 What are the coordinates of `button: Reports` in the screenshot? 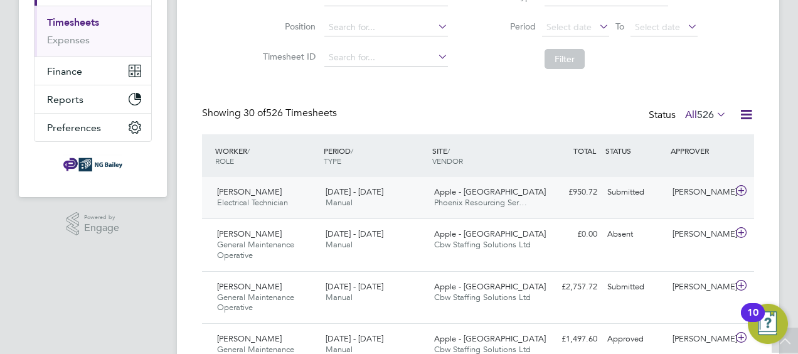 It's located at (93, 99).